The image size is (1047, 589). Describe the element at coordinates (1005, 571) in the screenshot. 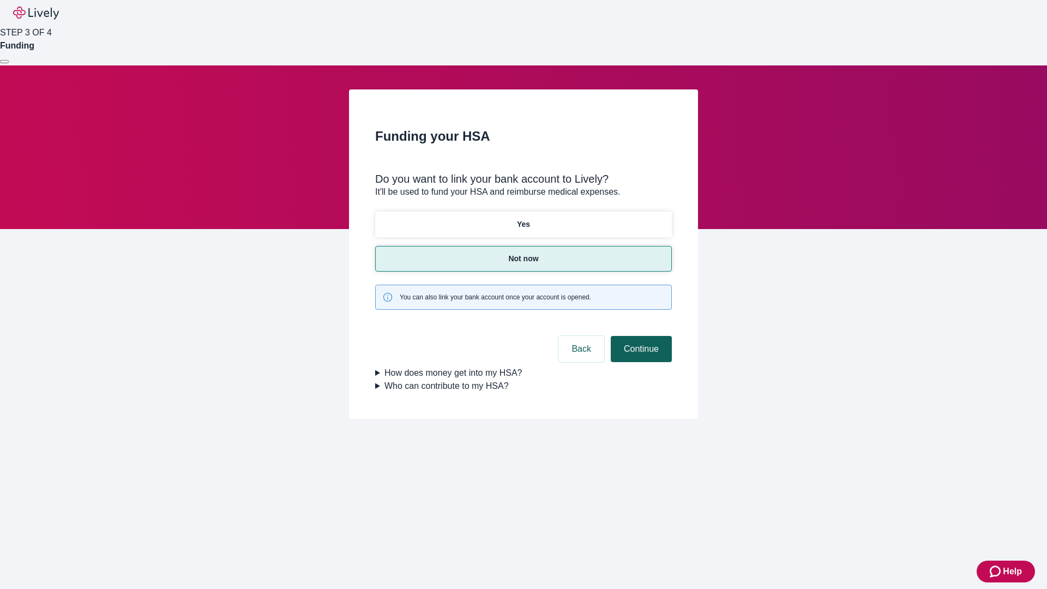

I see `button: Zendesk support iconHelp` at that location.